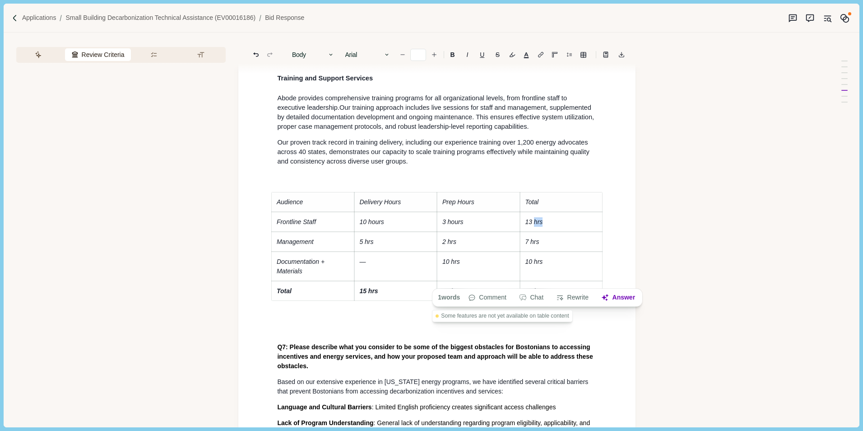 Image resolution: width=863 pixels, height=431 pixels. I want to click on em: Management, so click(295, 242).